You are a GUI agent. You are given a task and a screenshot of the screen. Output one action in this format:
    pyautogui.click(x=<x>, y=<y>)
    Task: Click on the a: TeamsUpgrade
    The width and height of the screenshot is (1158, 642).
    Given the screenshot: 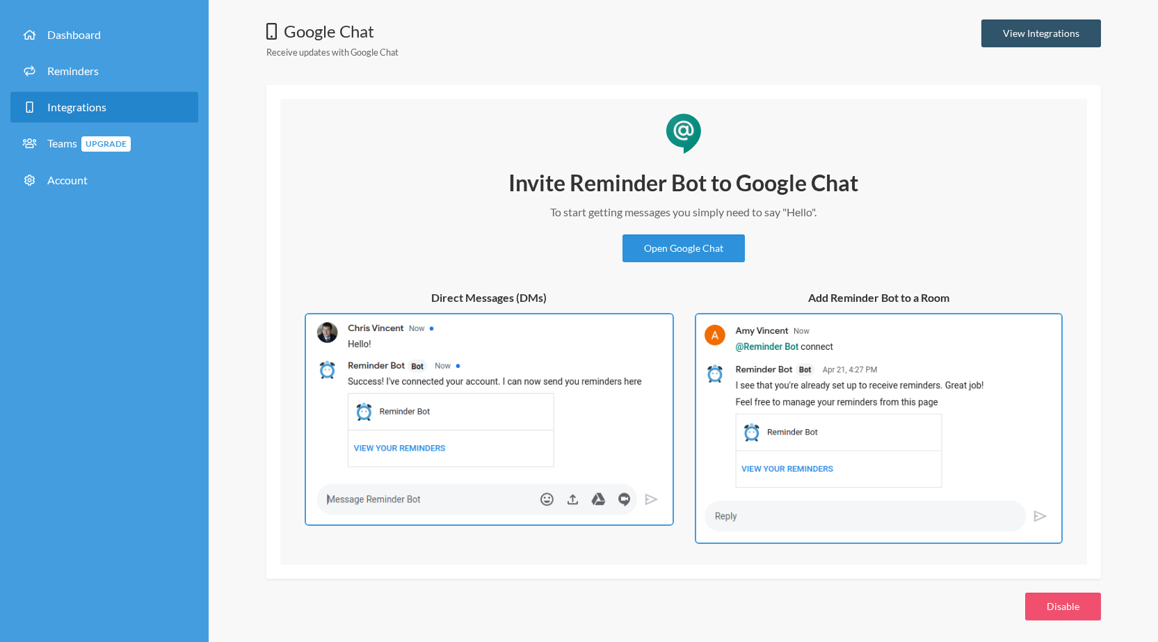 What is the action you would take?
    pyautogui.click(x=104, y=143)
    